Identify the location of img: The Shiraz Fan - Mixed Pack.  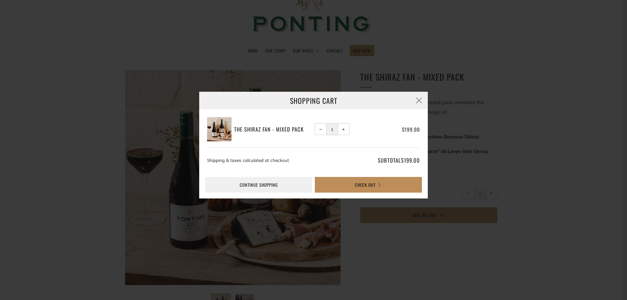
(219, 129).